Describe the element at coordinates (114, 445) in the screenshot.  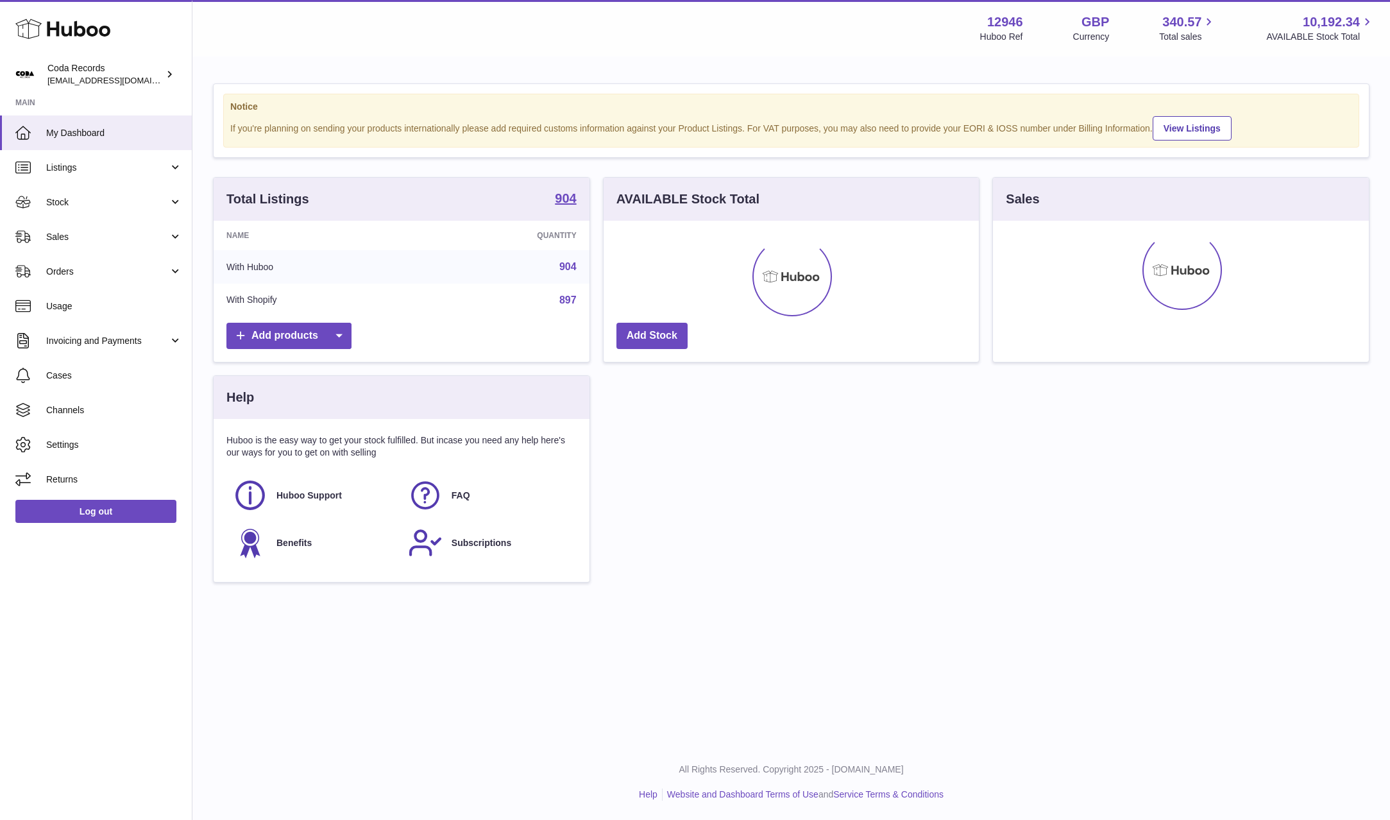
I see `span: Settings` at that location.